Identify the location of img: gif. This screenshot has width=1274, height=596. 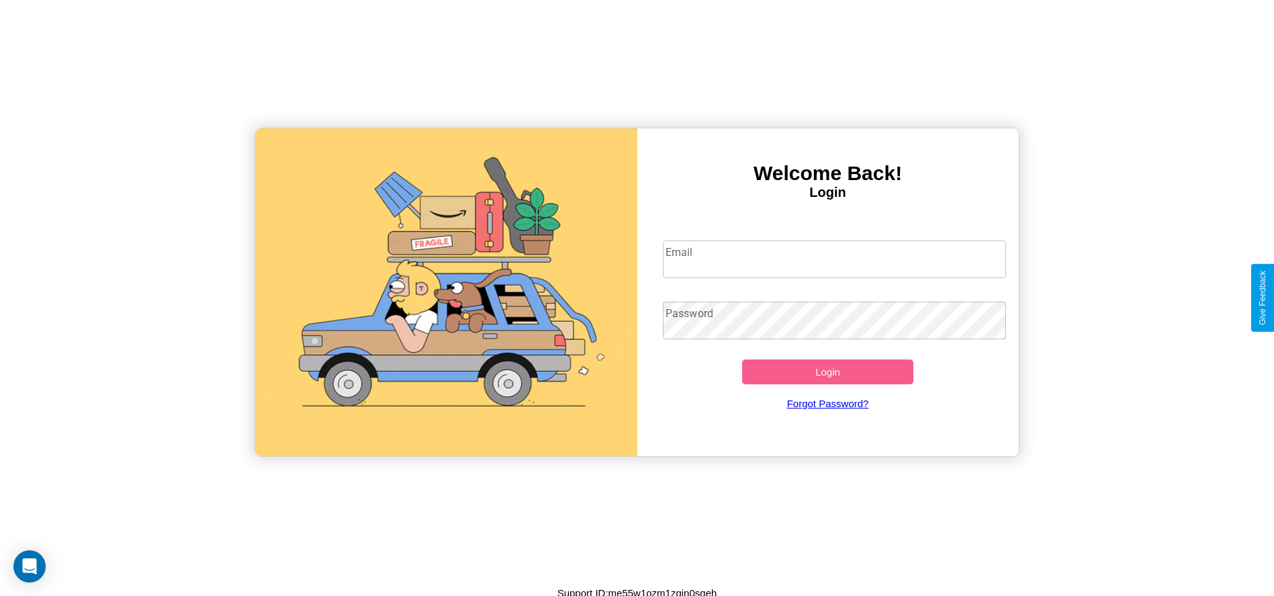
(446, 292).